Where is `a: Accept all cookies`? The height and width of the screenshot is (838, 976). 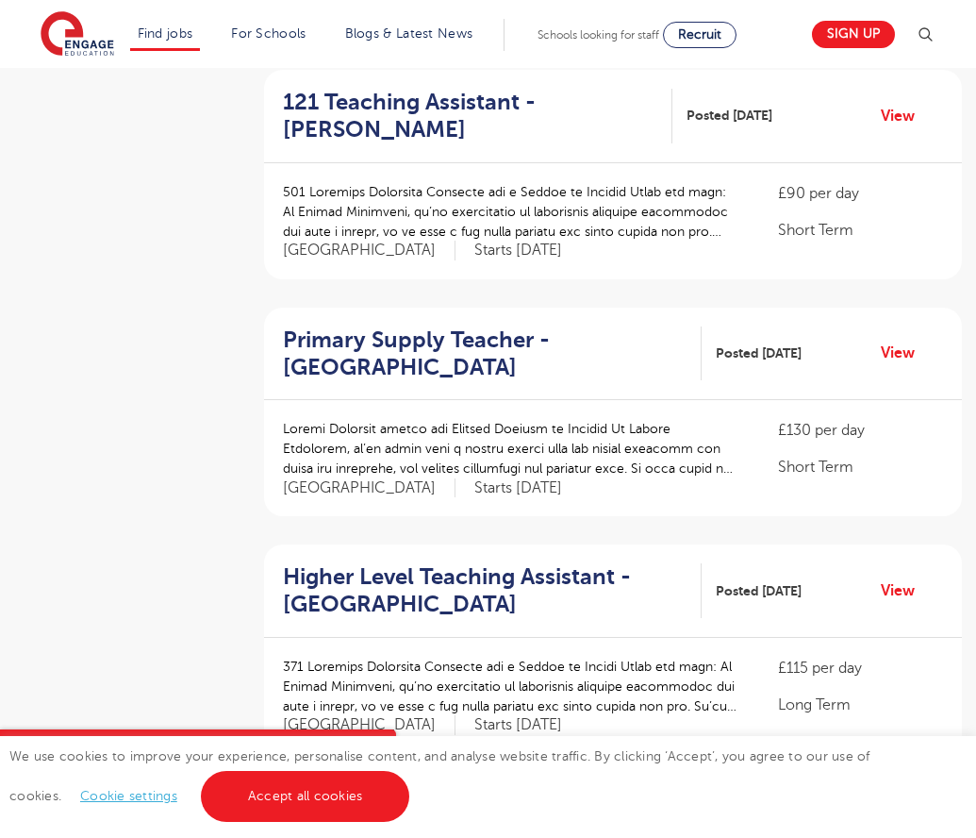
a: Accept all cookies is located at coordinates (306, 796).